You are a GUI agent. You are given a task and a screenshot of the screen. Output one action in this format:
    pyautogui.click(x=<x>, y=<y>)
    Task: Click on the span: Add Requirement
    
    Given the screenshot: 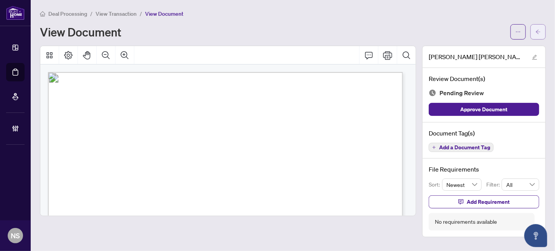 What is the action you would take?
    pyautogui.click(x=488, y=202)
    